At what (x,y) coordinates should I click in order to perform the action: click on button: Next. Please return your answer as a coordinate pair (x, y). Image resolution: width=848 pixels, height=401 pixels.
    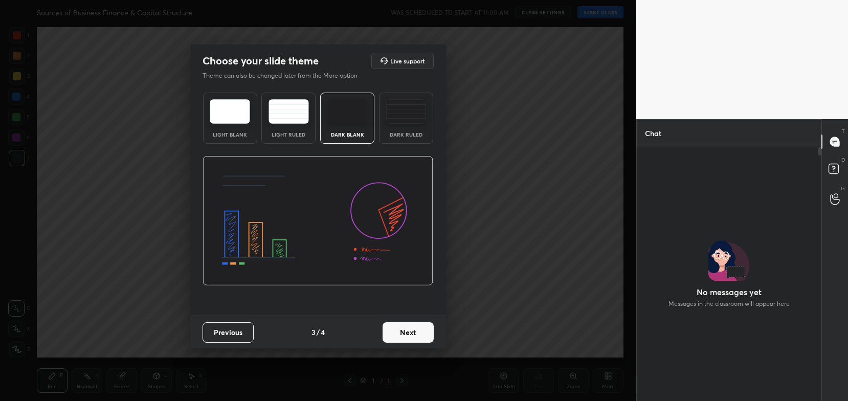
    Looking at the image, I should click on (408, 333).